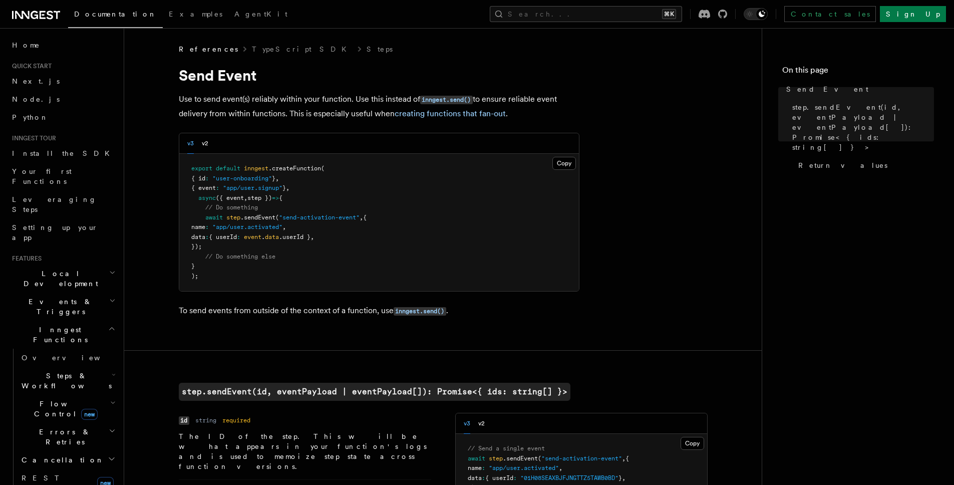 Image resolution: width=954 pixels, height=485 pixels. Describe the element at coordinates (302, 49) in the screenshot. I see `a: TypeScript SDK` at that location.